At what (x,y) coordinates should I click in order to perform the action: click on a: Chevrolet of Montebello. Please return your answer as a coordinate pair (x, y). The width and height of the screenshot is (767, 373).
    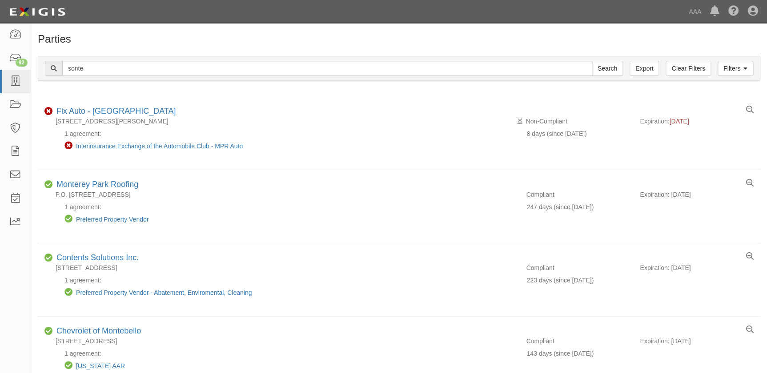
    Looking at the image, I should click on (99, 331).